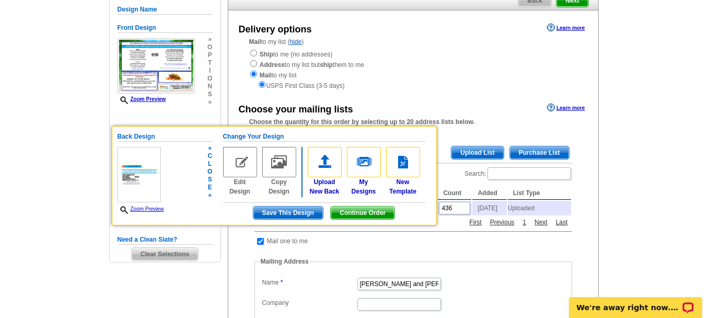 Image resolution: width=709 pixels, height=318 pixels. Describe the element at coordinates (210, 156) in the screenshot. I see `span: c` at that location.